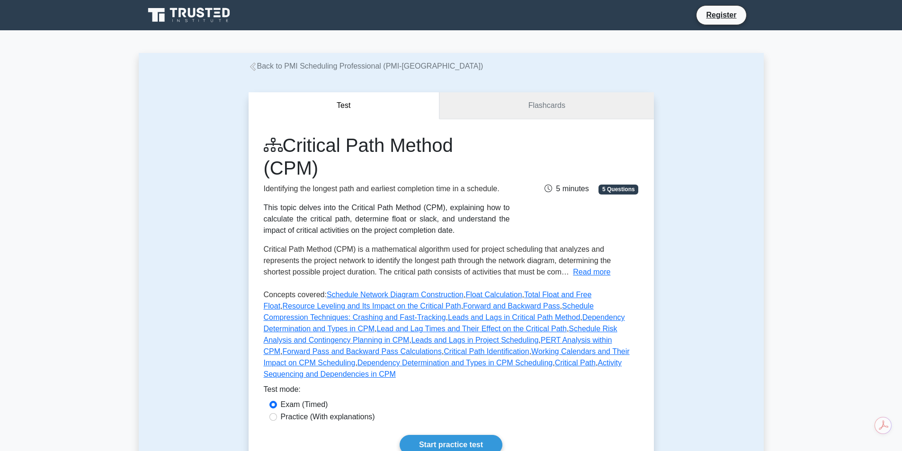  What do you see at coordinates (455, 363) in the screenshot?
I see `a: Dependency Determination and Types in CPM Scheduling` at bounding box center [455, 363].